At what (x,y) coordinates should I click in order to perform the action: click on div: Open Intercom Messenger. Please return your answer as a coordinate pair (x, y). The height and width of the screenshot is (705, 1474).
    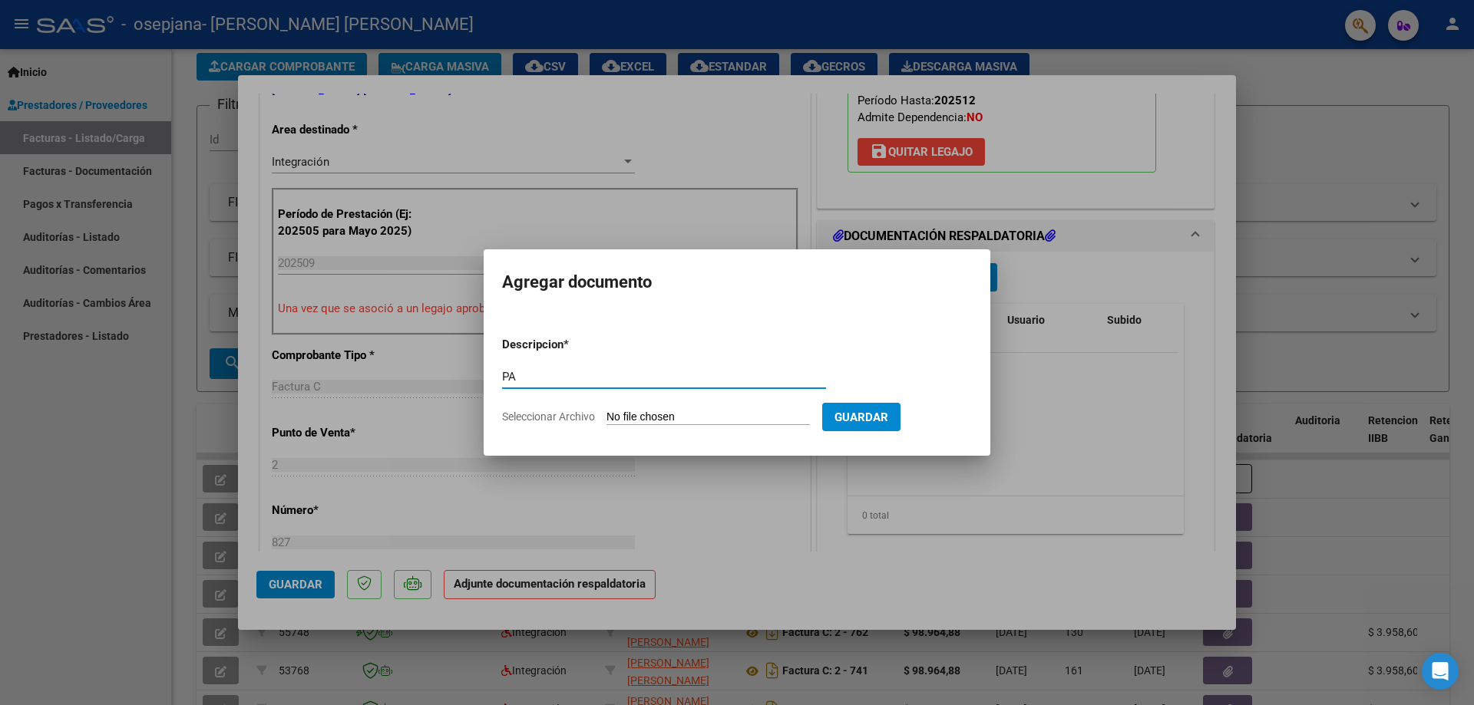
    Looking at the image, I should click on (1440, 672).